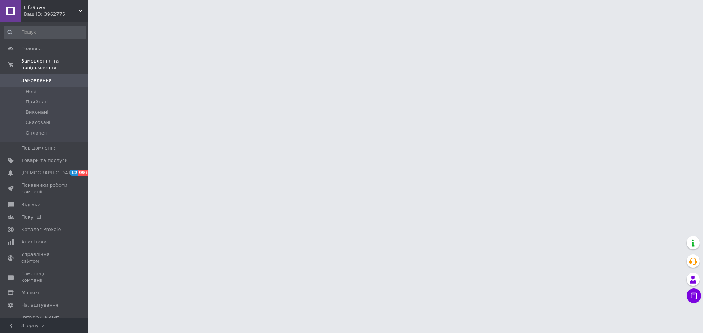 The height and width of the screenshot is (333, 703). Describe the element at coordinates (38, 123) in the screenshot. I see `span: Скасовані` at that location.